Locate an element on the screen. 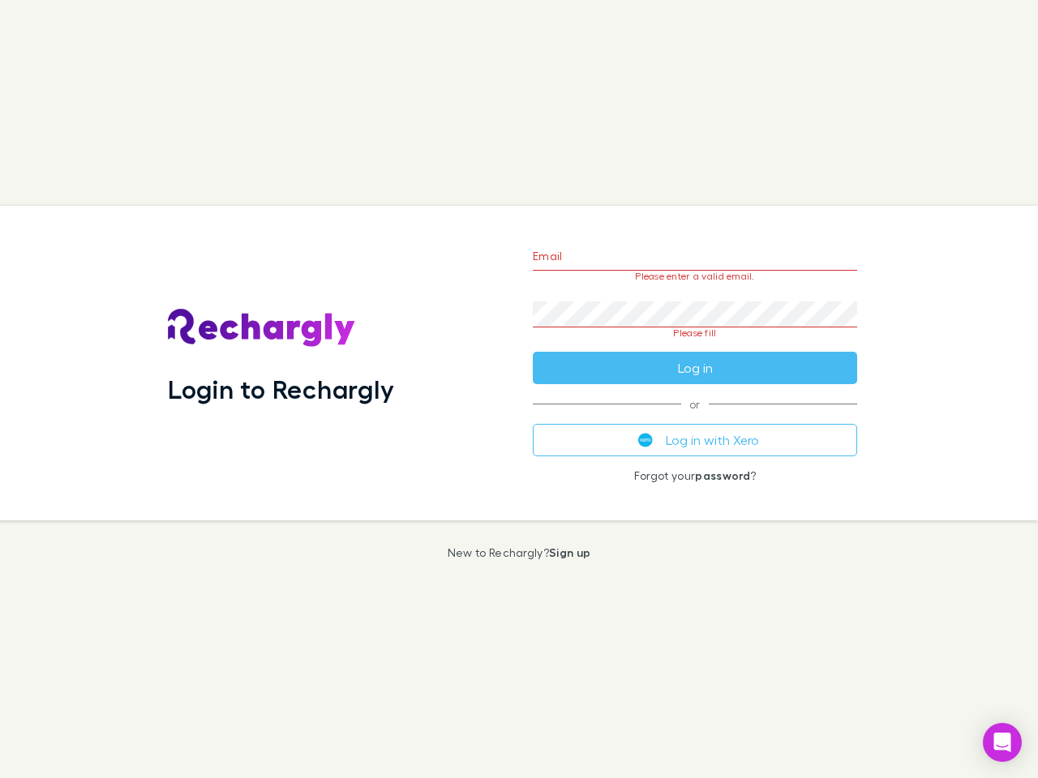  p: Please fill is located at coordinates (695, 333).